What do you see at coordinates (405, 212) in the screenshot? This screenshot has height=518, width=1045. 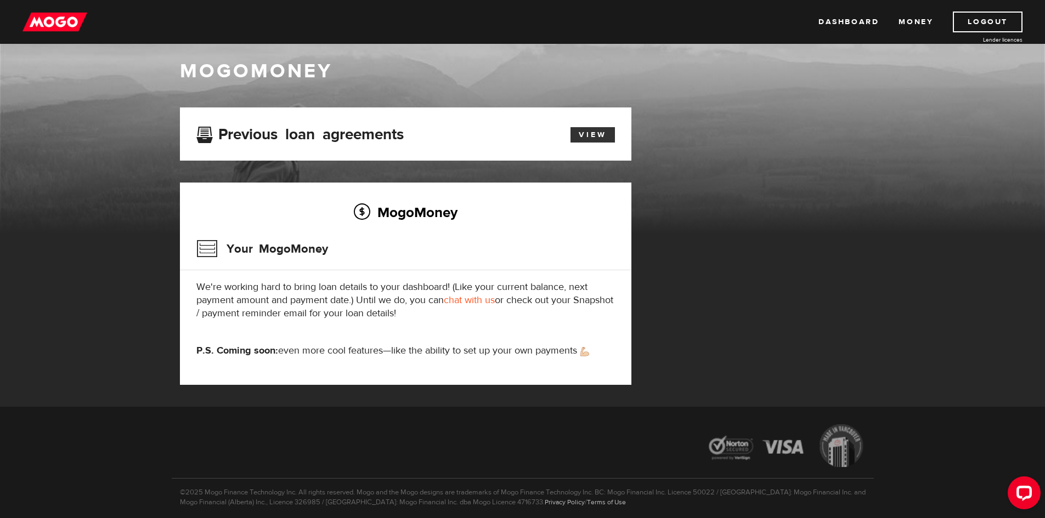 I see `h2: MogoMoney` at bounding box center [405, 212].